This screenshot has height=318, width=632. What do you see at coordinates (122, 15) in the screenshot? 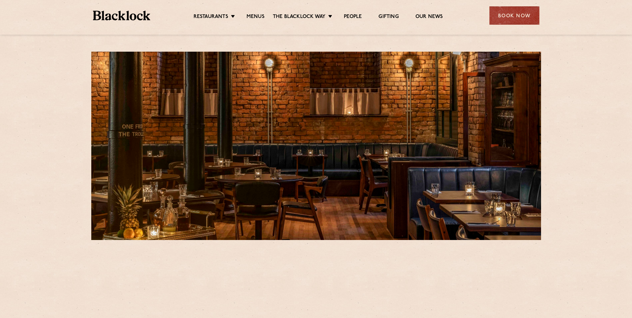
I see `img: BL_Textured_Logo-footer-cropped.svg` at bounding box center [122, 15].